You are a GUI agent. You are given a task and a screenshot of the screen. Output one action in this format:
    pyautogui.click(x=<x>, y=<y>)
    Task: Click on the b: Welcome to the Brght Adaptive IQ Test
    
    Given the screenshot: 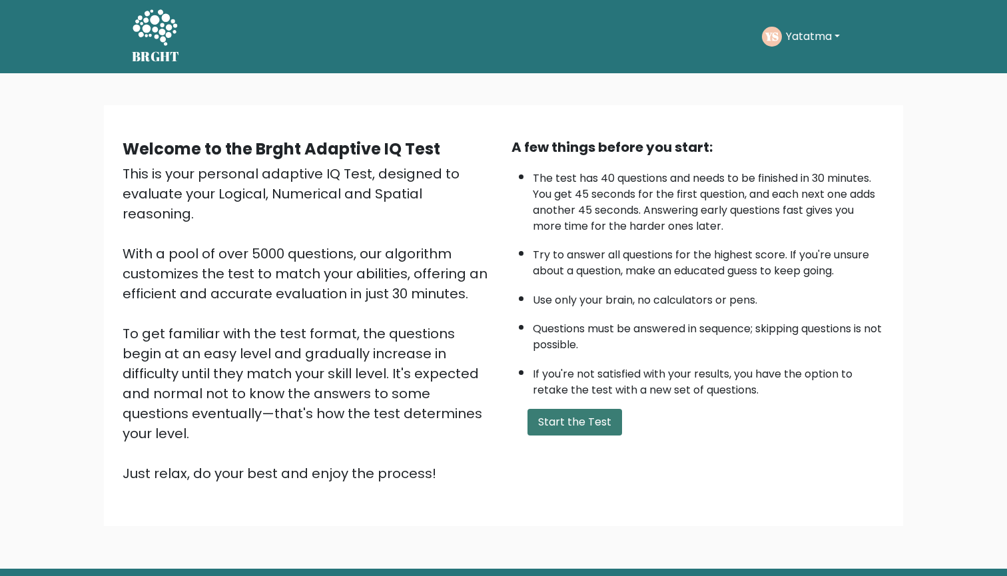 What is the action you would take?
    pyautogui.click(x=281, y=148)
    